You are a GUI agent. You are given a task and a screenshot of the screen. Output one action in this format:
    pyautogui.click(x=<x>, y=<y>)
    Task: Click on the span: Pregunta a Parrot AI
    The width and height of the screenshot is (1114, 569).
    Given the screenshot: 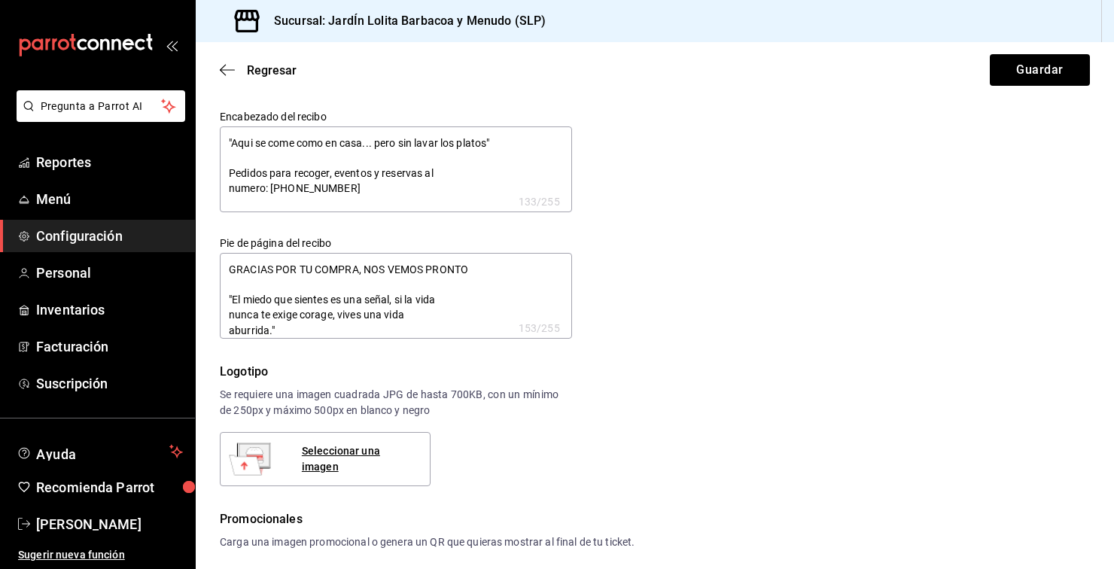 What is the action you would take?
    pyautogui.click(x=101, y=106)
    